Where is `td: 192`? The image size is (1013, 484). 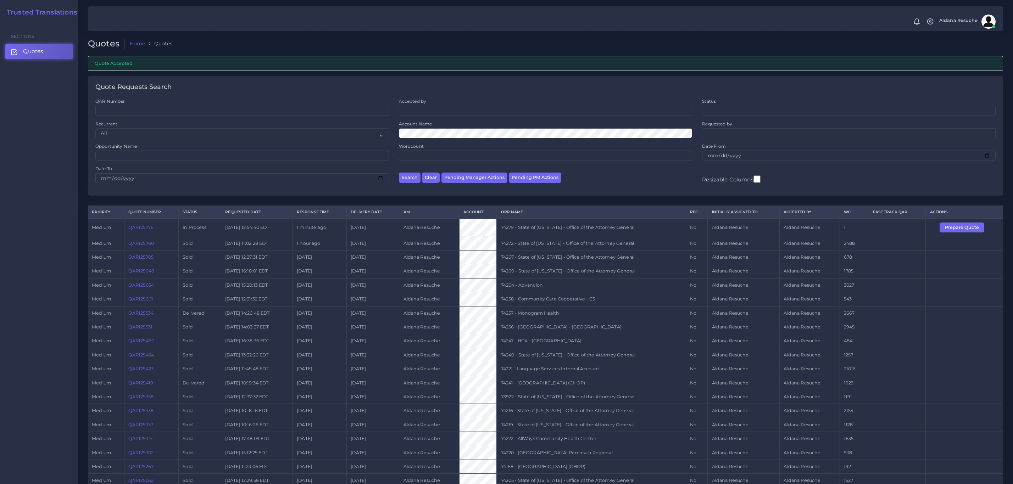
td: 192 is located at coordinates (854, 467).